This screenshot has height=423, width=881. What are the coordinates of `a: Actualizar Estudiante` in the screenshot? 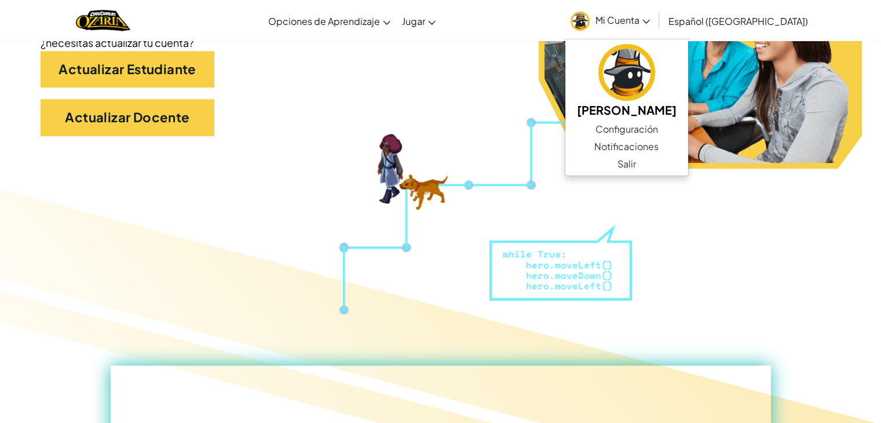 It's located at (127, 69).